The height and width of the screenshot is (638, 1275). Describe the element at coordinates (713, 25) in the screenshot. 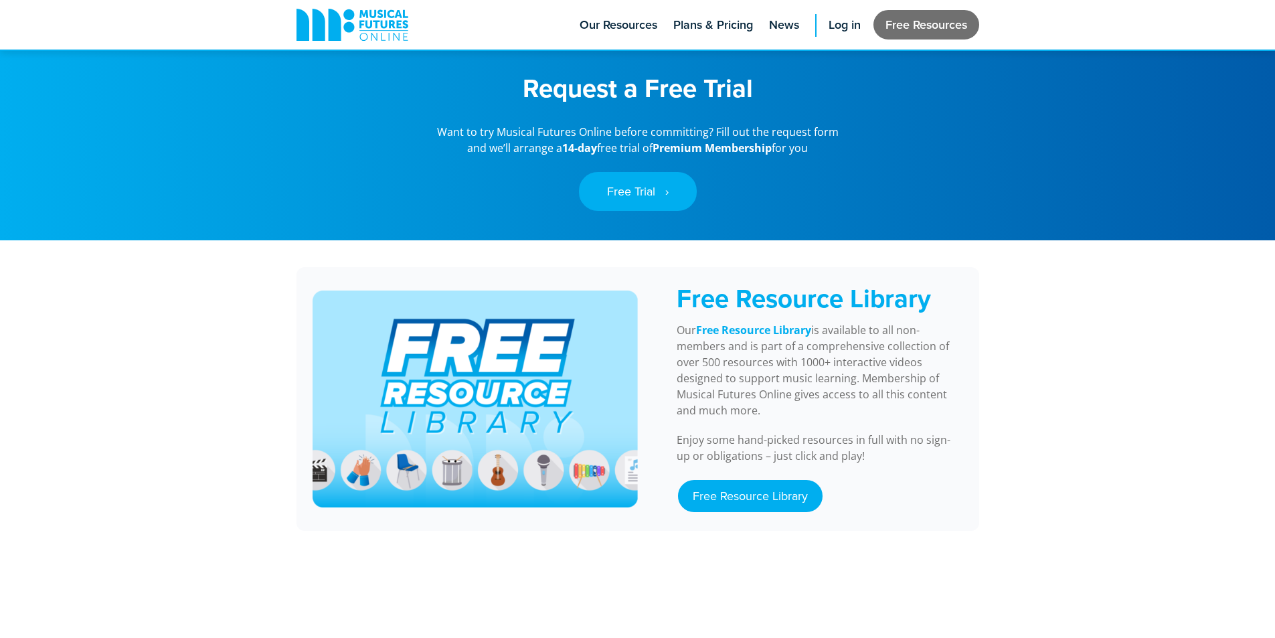

I see `span: Plans & Pricing` at that location.